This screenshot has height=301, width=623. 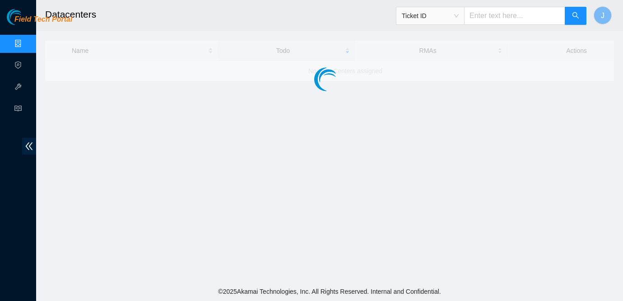 What do you see at coordinates (26, 17) in the screenshot?
I see `img: Akamai Technologies` at bounding box center [26, 17].